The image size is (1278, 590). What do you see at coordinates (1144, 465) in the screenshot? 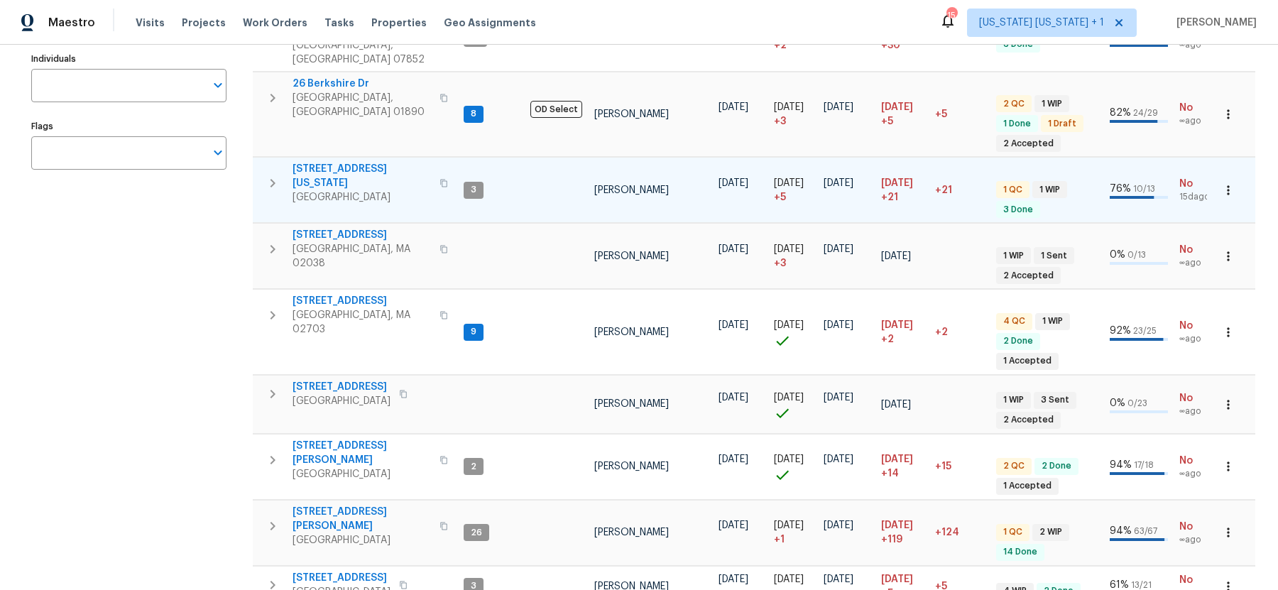
I see `span: 17 / 18` at bounding box center [1144, 465].